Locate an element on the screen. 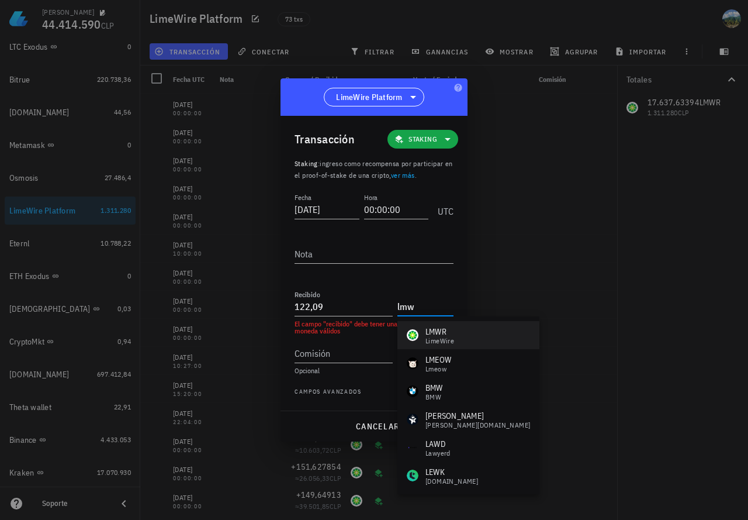  span: ingreso como recompensa por participar en el proof-of-stake de una cripto, . is located at coordinates (374, 169).